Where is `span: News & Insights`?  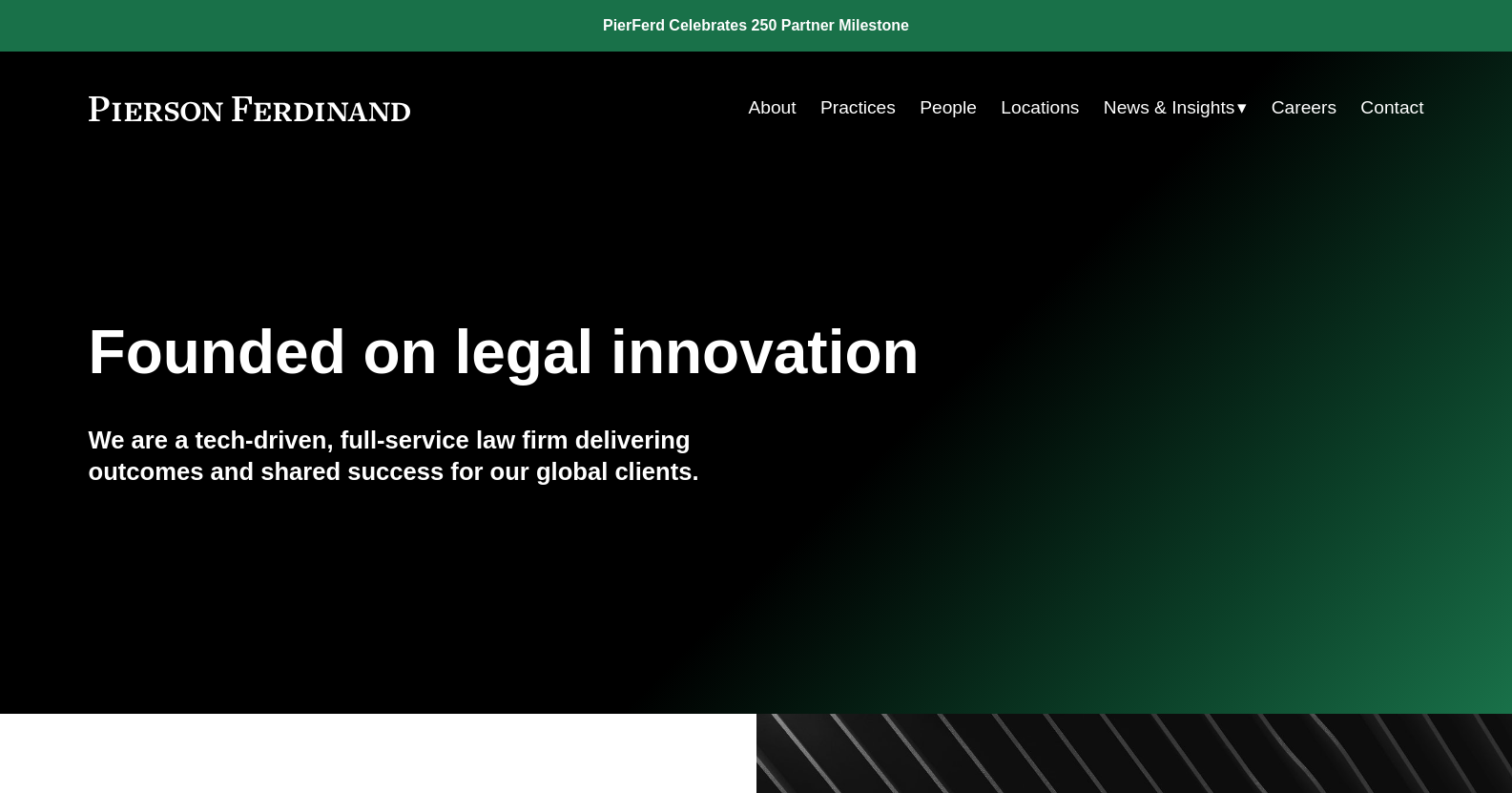 span: News & Insights is located at coordinates (1170, 108).